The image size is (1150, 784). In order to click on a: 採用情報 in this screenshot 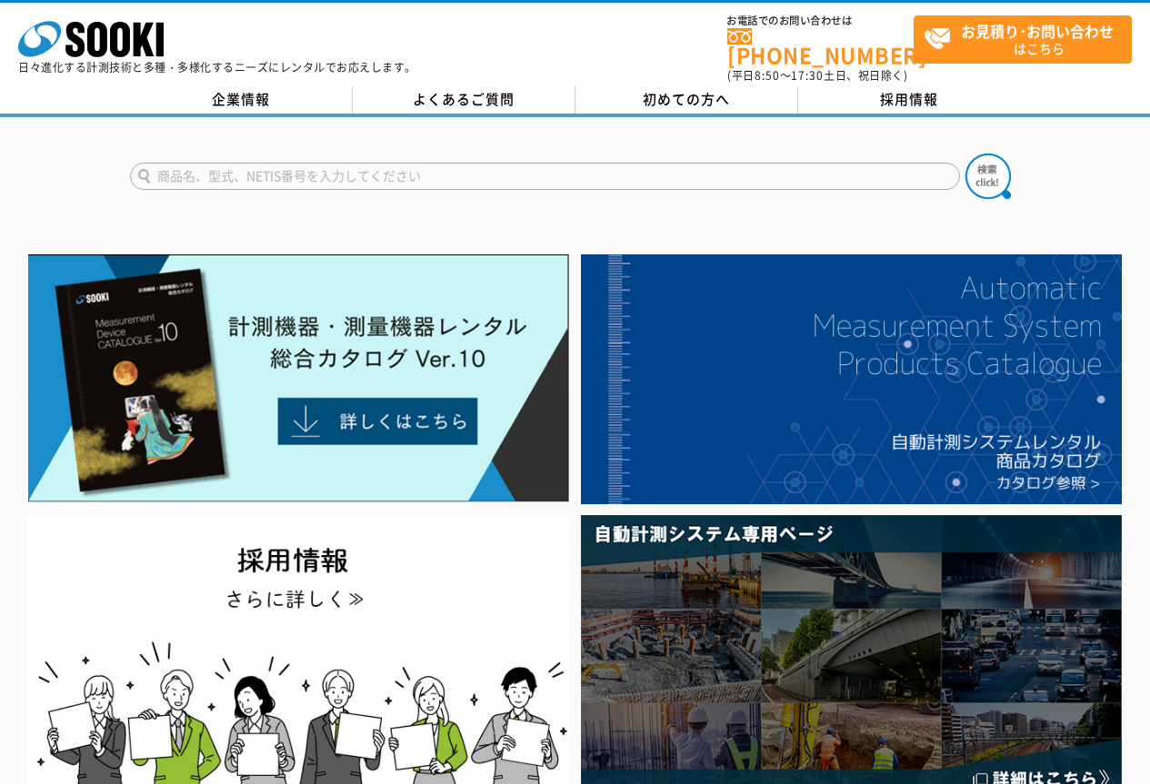, I will do `click(909, 100)`.